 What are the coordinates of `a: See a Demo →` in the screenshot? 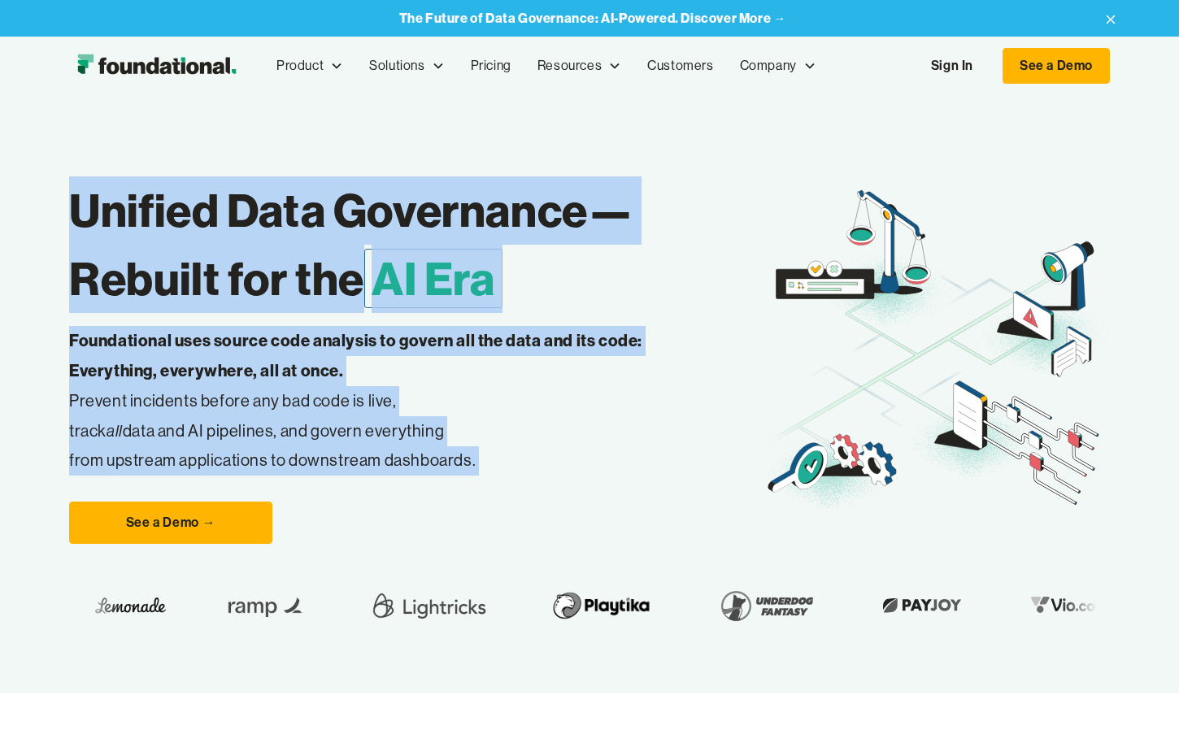 It's located at (171, 523).